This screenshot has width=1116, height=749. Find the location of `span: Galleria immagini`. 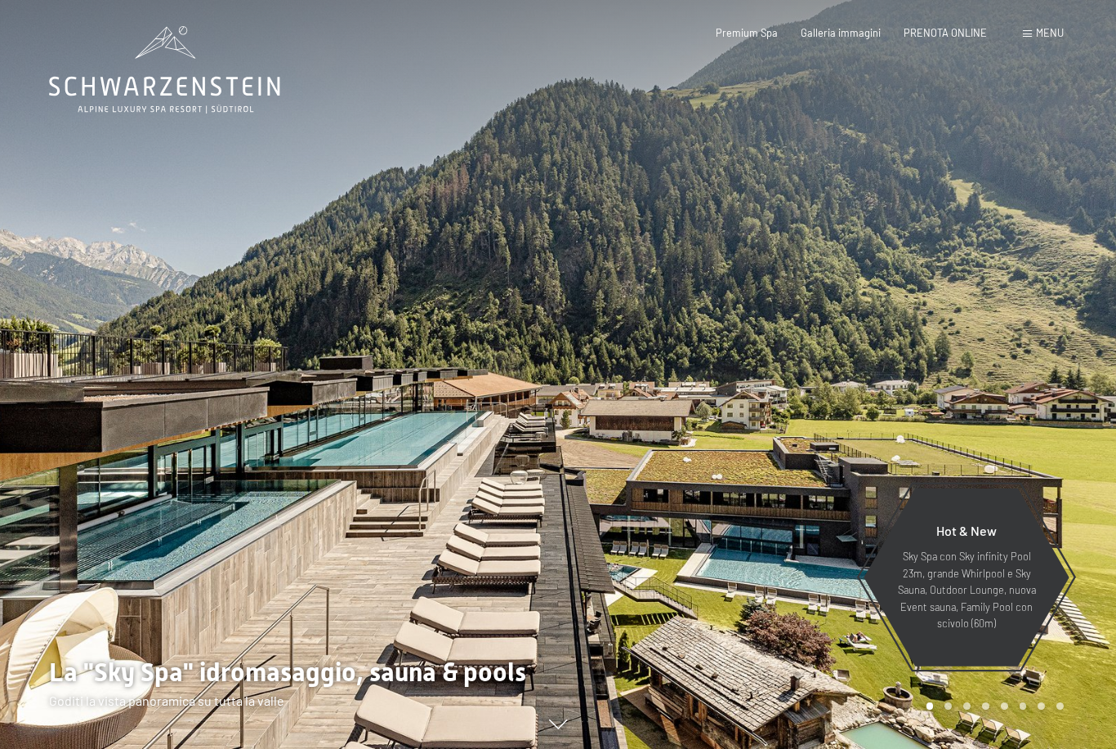

span: Galleria immagini is located at coordinates (841, 33).